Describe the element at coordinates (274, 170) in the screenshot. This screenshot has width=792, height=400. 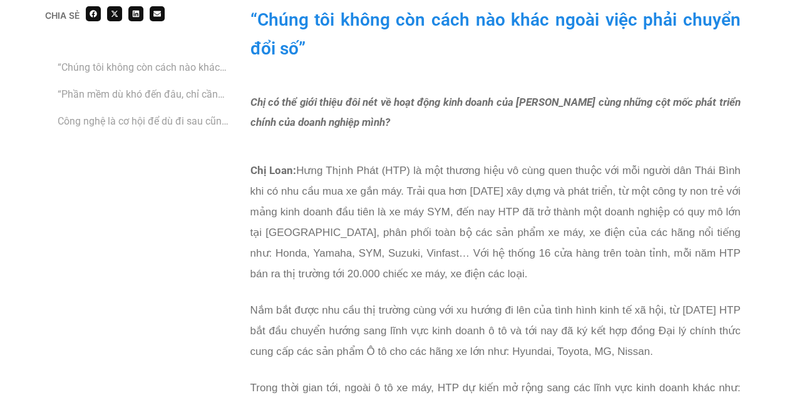
I see `strong: Chị Loan:` at that location.